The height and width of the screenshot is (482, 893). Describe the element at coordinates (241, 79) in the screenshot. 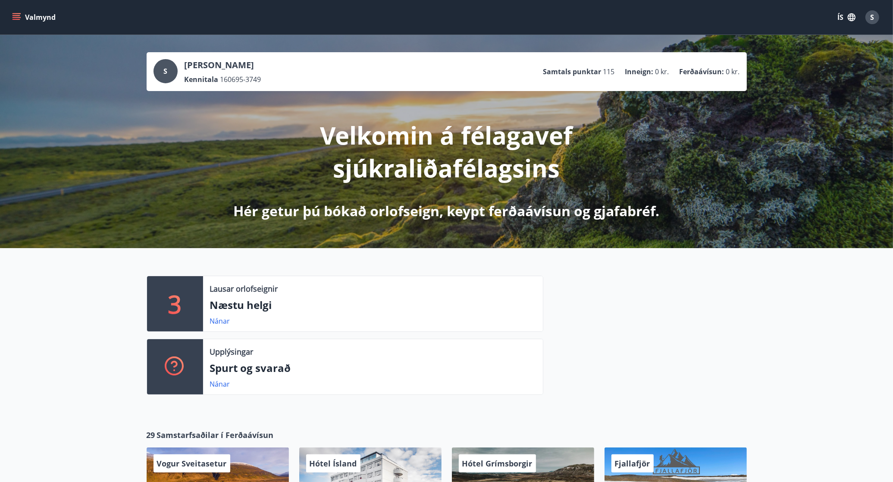

I see `span: 160695-3749` at that location.